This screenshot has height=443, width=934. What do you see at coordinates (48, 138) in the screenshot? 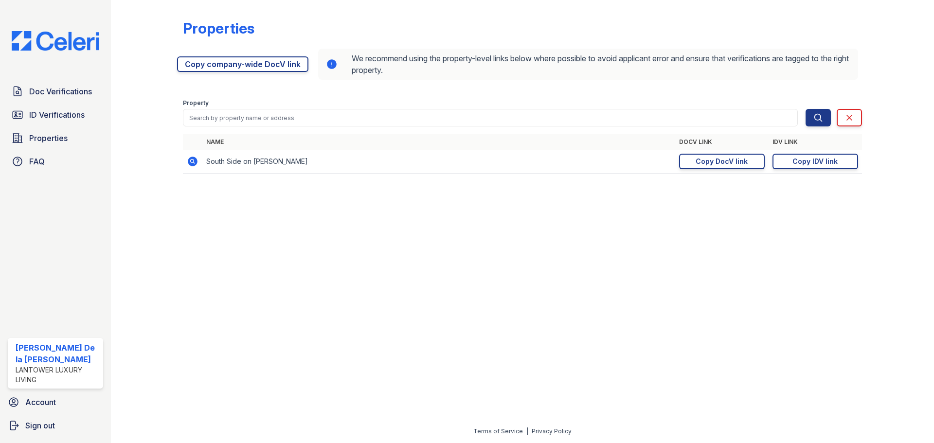
I see `span: Properties` at bounding box center [48, 138].